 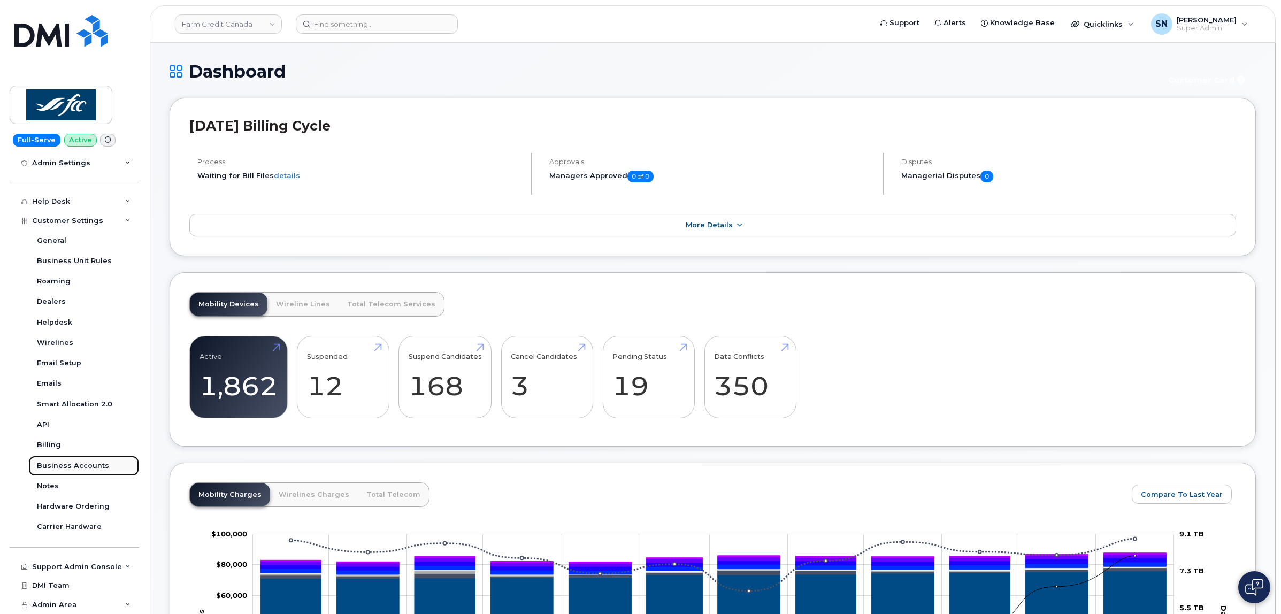 I want to click on tspan: 5.5 TB, so click(x=1191, y=607).